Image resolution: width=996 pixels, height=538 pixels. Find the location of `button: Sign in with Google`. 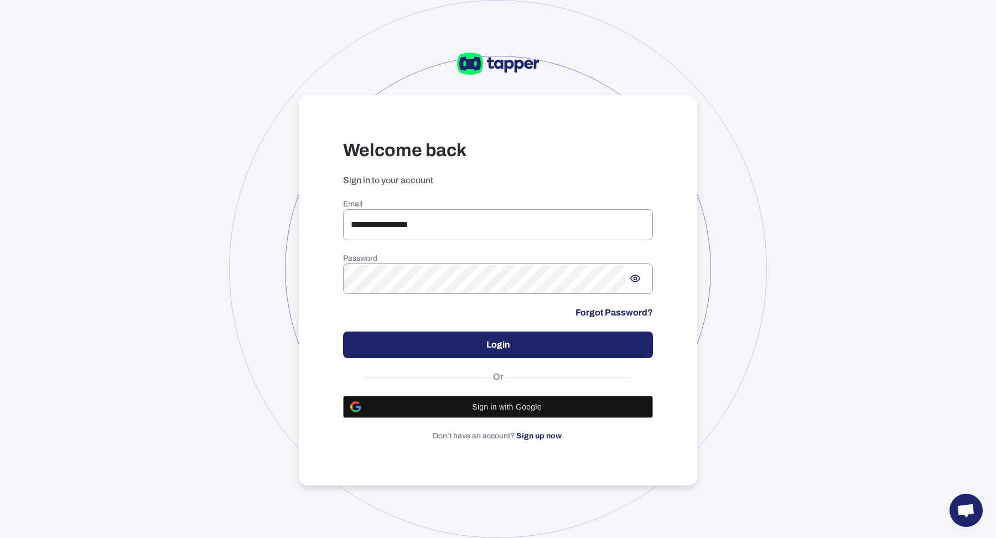

button: Sign in with Google is located at coordinates (498, 407).